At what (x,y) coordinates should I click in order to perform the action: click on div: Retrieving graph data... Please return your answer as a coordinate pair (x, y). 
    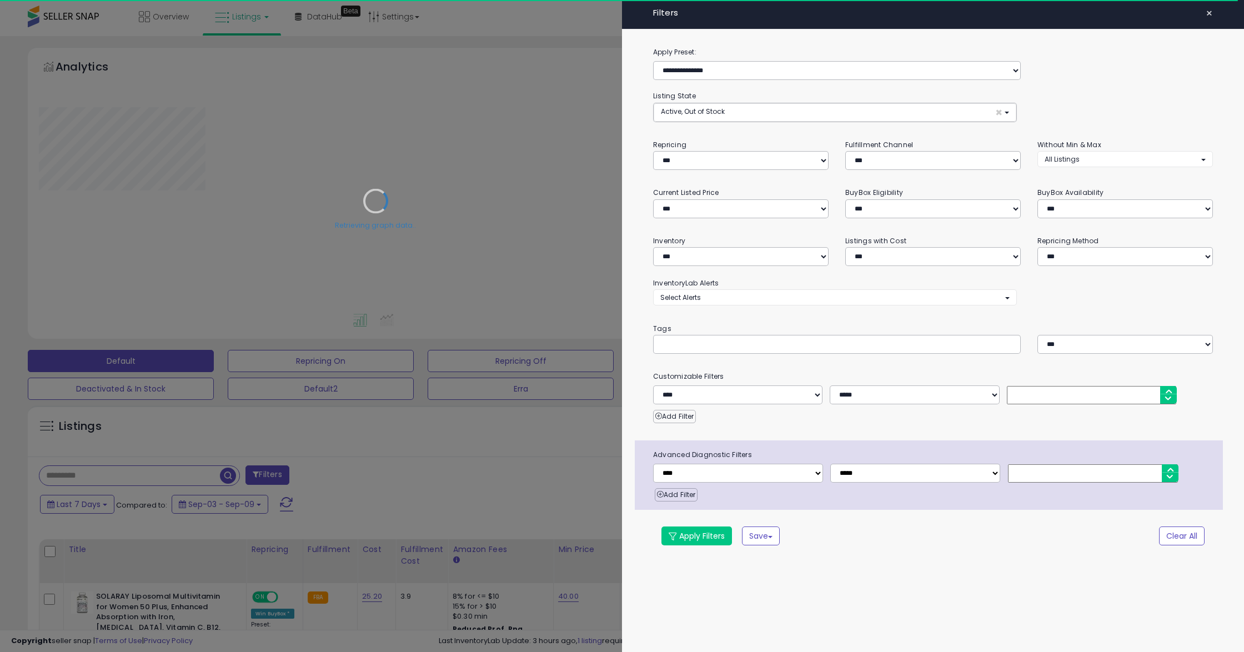
    Looking at the image, I should click on (376, 225).